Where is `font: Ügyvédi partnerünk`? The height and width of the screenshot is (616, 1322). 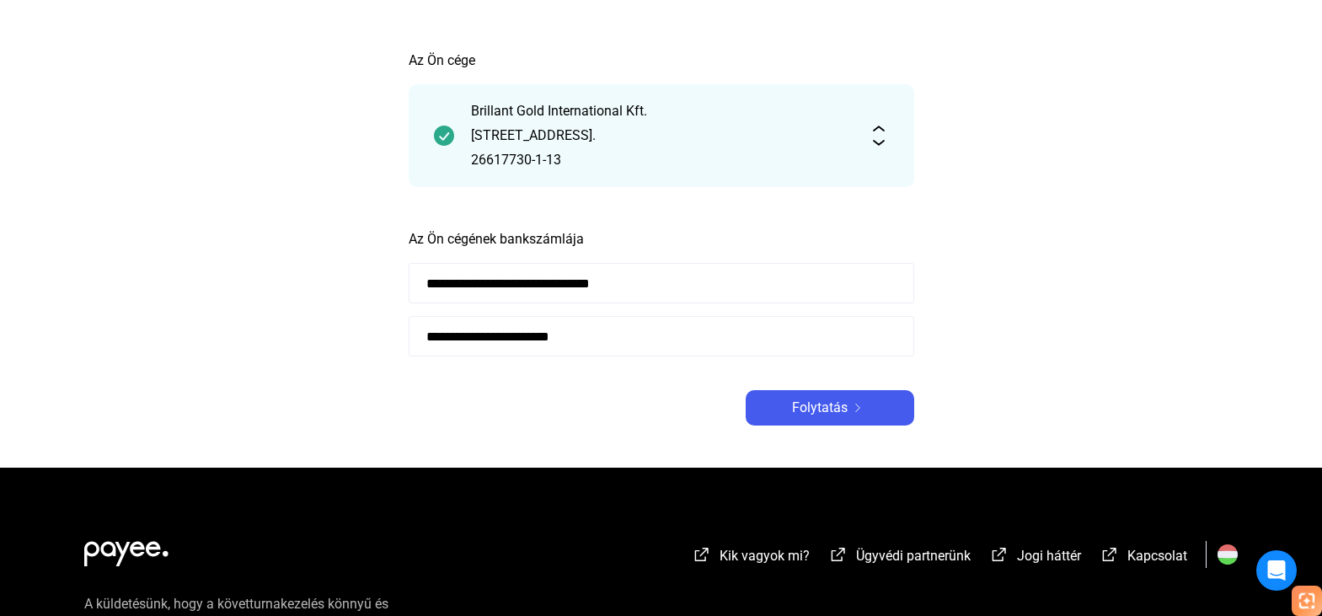 font: Ügyvédi partnerünk is located at coordinates (914, 555).